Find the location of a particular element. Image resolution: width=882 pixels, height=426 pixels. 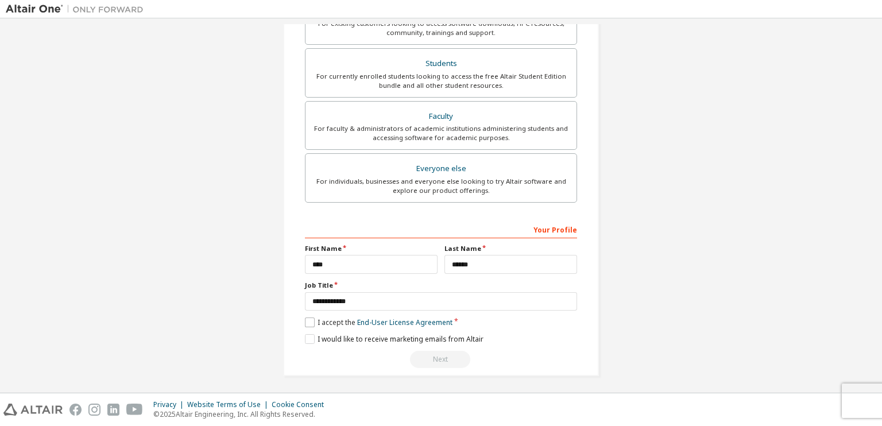

div: Website Terms of Use is located at coordinates (229, 405).